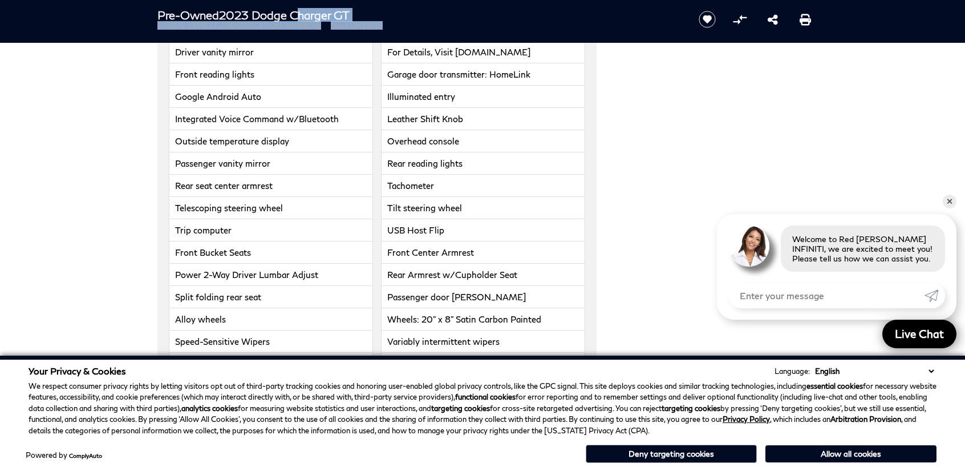 Image resolution: width=965 pixels, height=471 pixels. Describe the element at coordinates (188, 15) in the screenshot. I see `strong: Pre-Owned` at that location.